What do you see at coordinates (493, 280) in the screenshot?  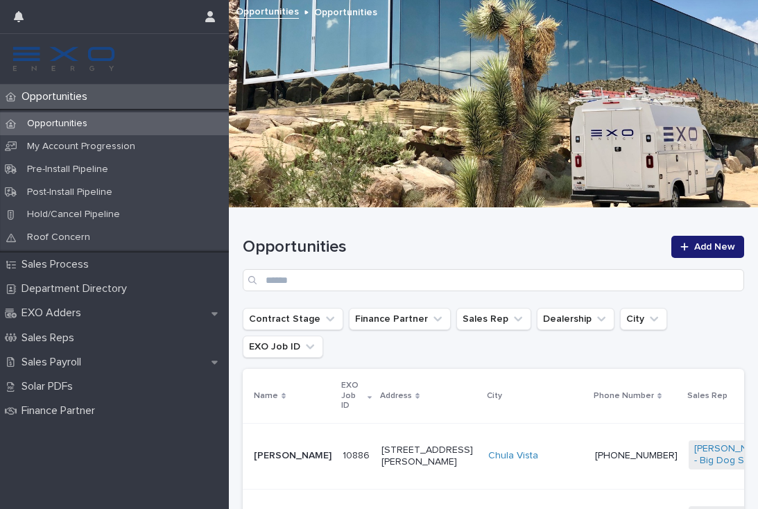 I see `div: Search` at bounding box center [493, 280].